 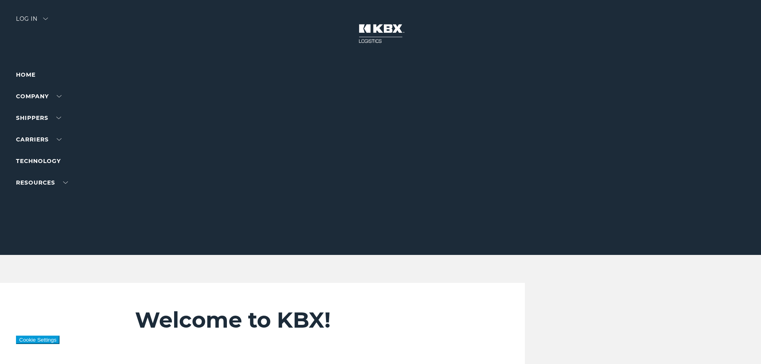 I want to click on a: Home, so click(x=26, y=75).